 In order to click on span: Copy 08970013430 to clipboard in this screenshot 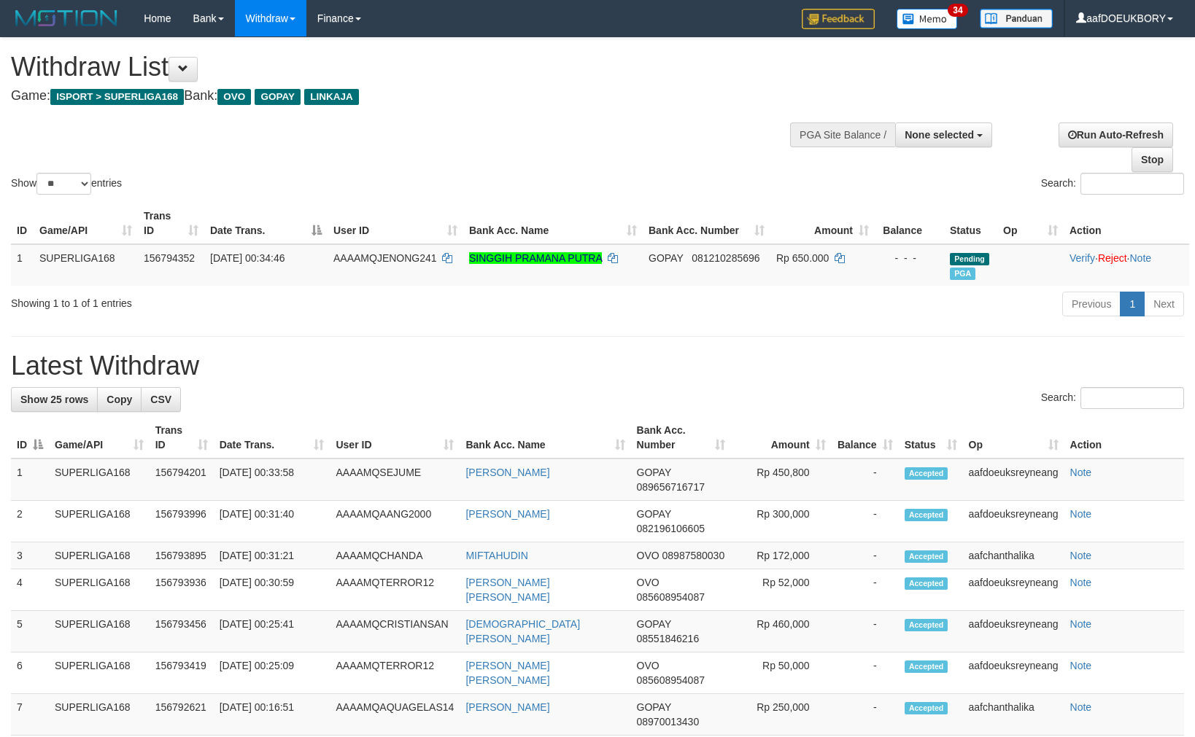, I will do `click(668, 722)`.